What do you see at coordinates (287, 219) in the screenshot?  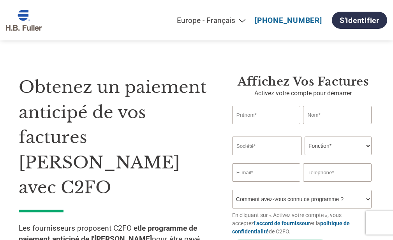 I see `font: En cliquant sur « Activez votre compte », vous acceptez` at bounding box center [287, 219].